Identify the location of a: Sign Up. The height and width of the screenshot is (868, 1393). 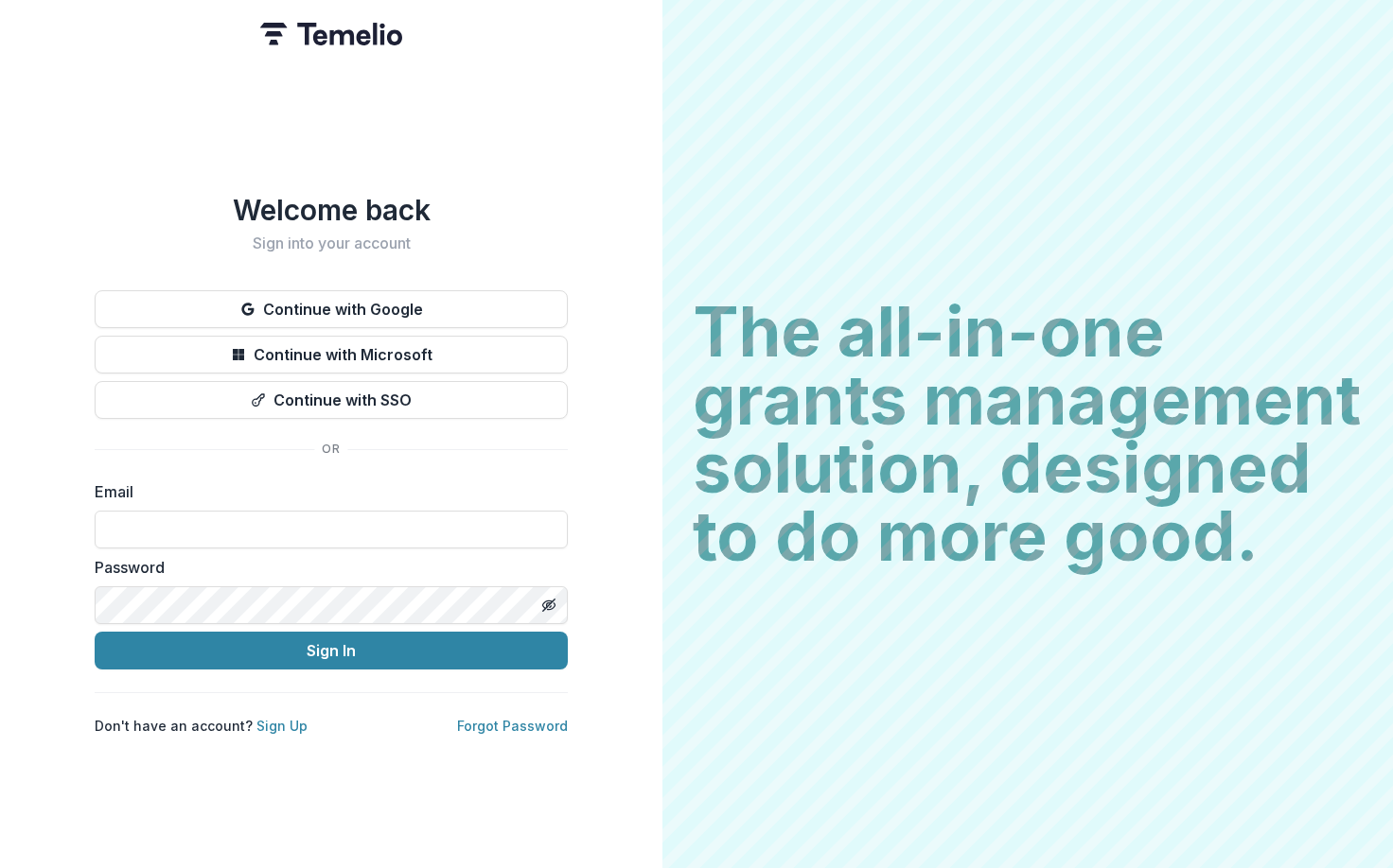
(282, 725).